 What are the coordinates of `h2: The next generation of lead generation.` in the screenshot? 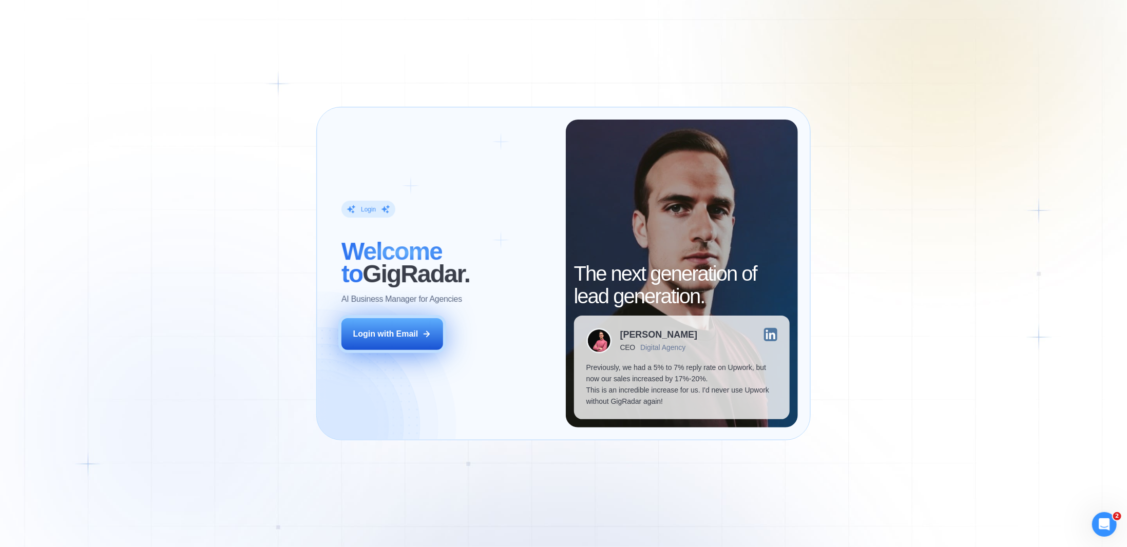 It's located at (682, 285).